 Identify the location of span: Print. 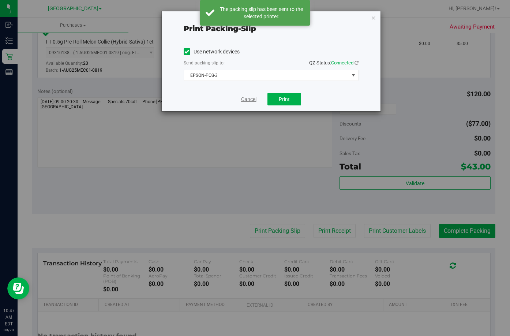
(284, 99).